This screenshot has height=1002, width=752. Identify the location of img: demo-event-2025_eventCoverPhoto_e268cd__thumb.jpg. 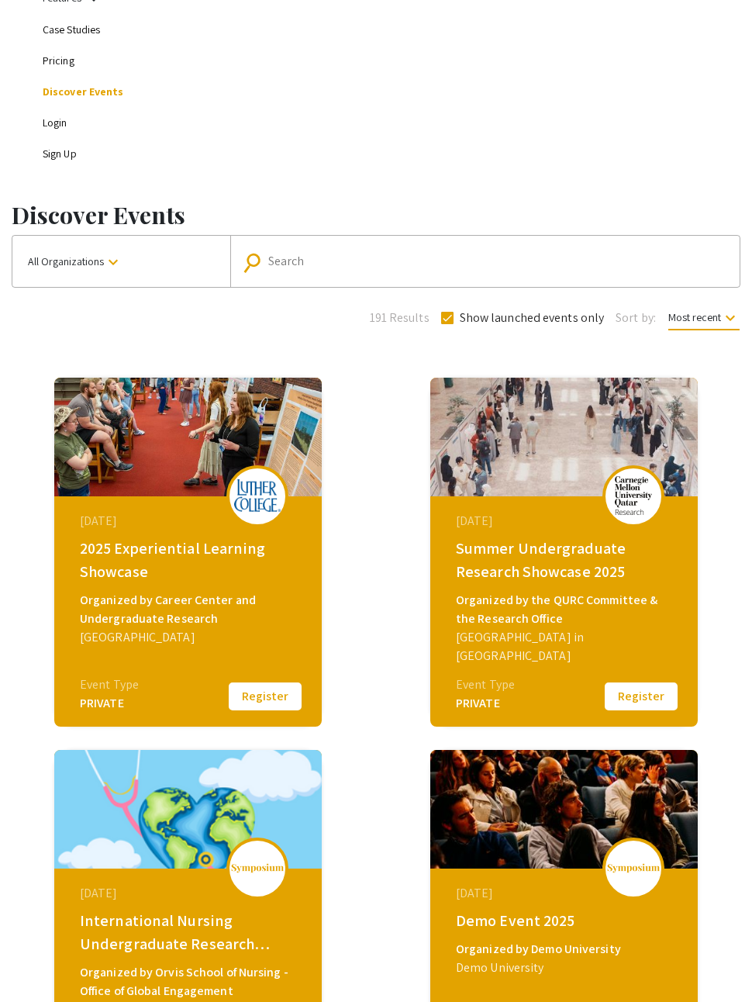
(564, 809).